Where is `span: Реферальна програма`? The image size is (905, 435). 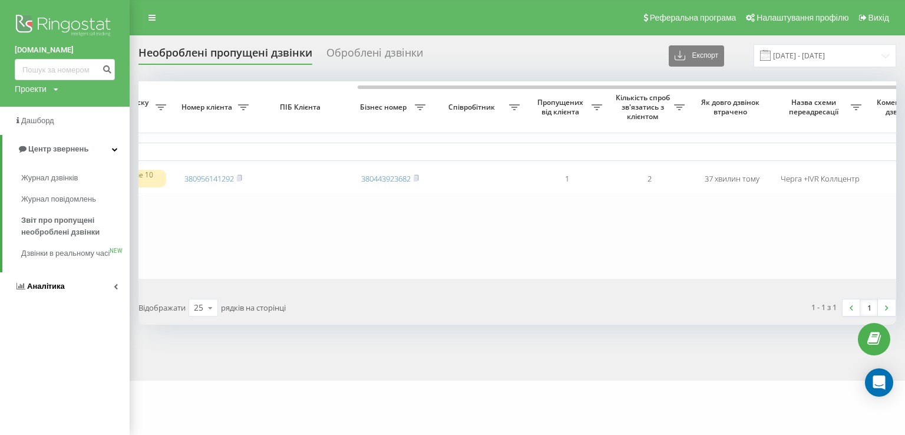 span: Реферальна програма is located at coordinates (693, 18).